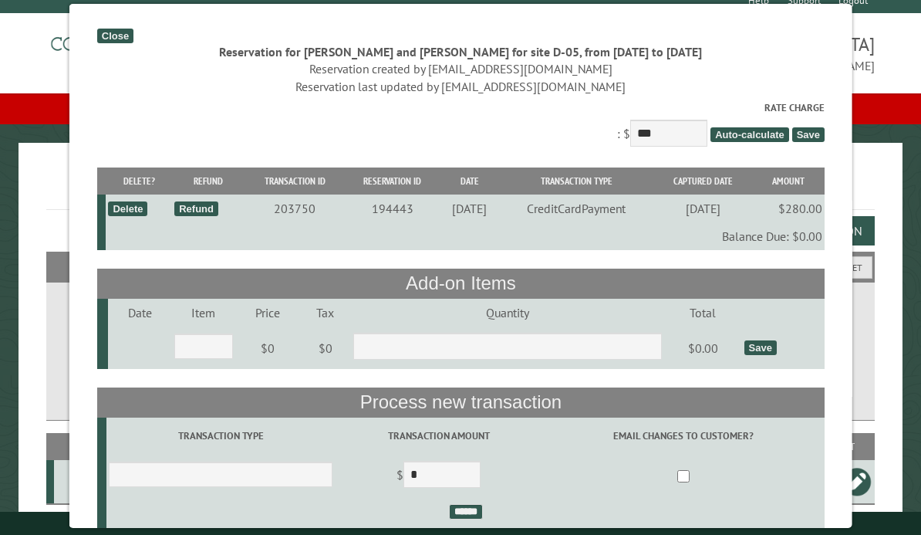 This screenshot has width=921, height=535. Describe the element at coordinates (576, 181) in the screenshot. I see `th: Transaction Type` at that location.